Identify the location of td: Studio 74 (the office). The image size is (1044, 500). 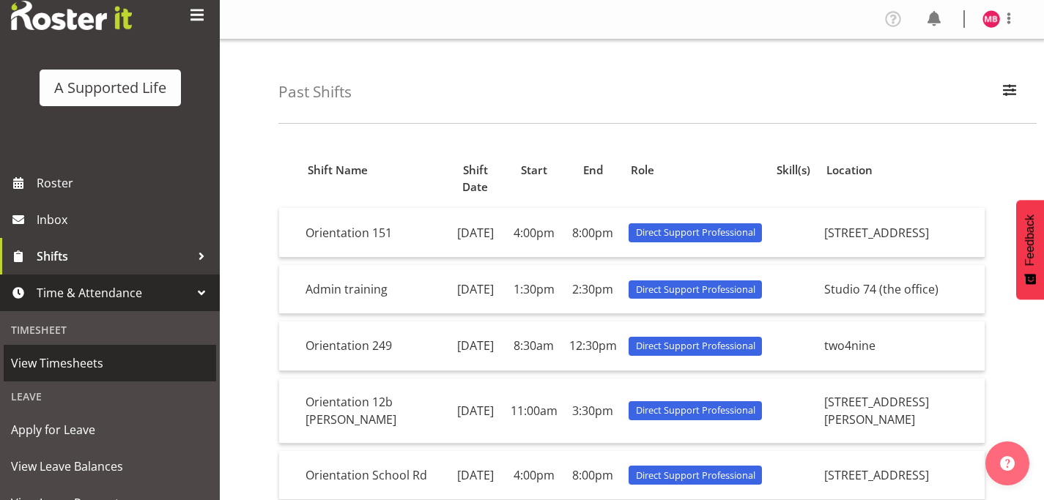
(901, 289).